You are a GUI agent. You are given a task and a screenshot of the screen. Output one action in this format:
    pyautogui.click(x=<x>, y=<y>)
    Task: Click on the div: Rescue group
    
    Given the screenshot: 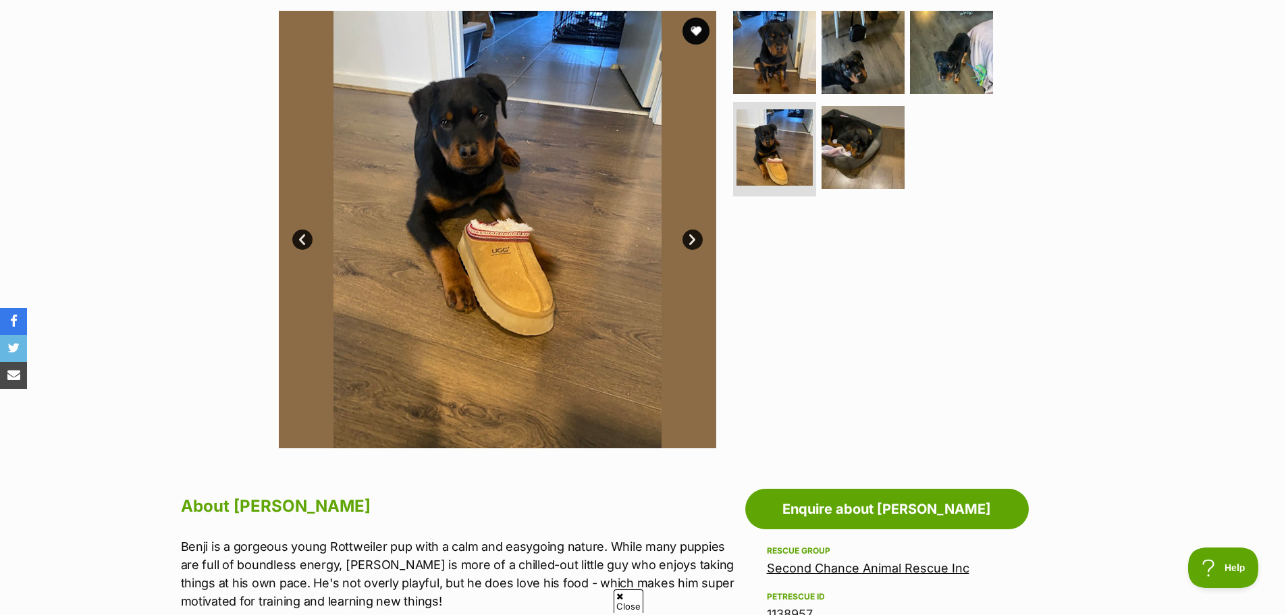 What is the action you would take?
    pyautogui.click(x=887, y=551)
    